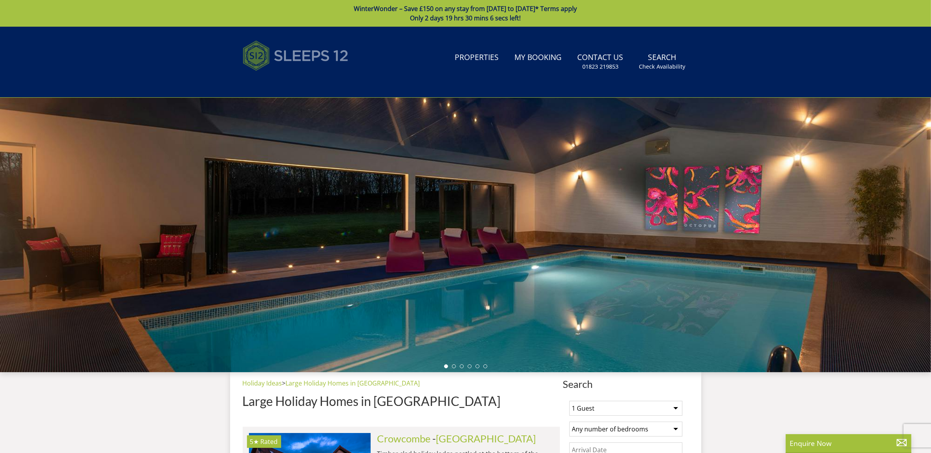 Image resolution: width=931 pixels, height=453 pixels. I want to click on a: Properties, so click(477, 58).